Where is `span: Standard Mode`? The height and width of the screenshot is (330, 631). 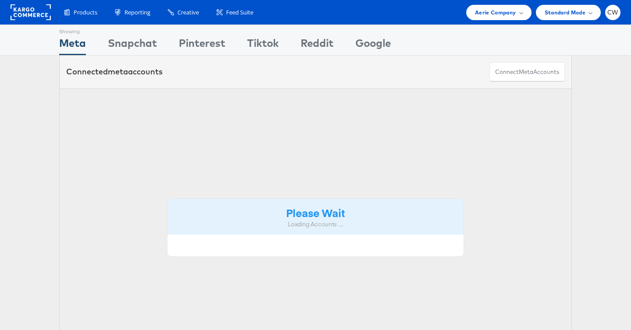 span: Standard Mode is located at coordinates (565, 12).